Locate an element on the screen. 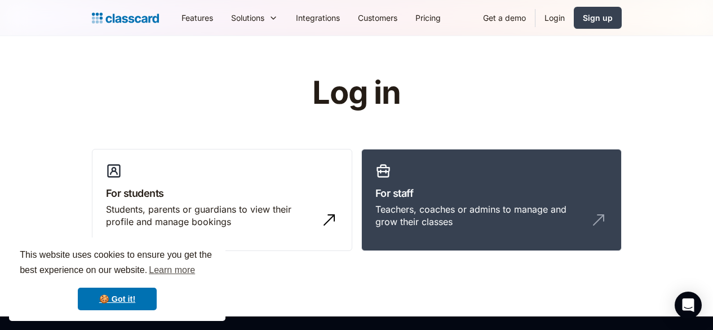 This screenshot has width=713, height=330. a: For studentsStudents, parents or guardians to view their profile and manage bookings is located at coordinates (222, 200).